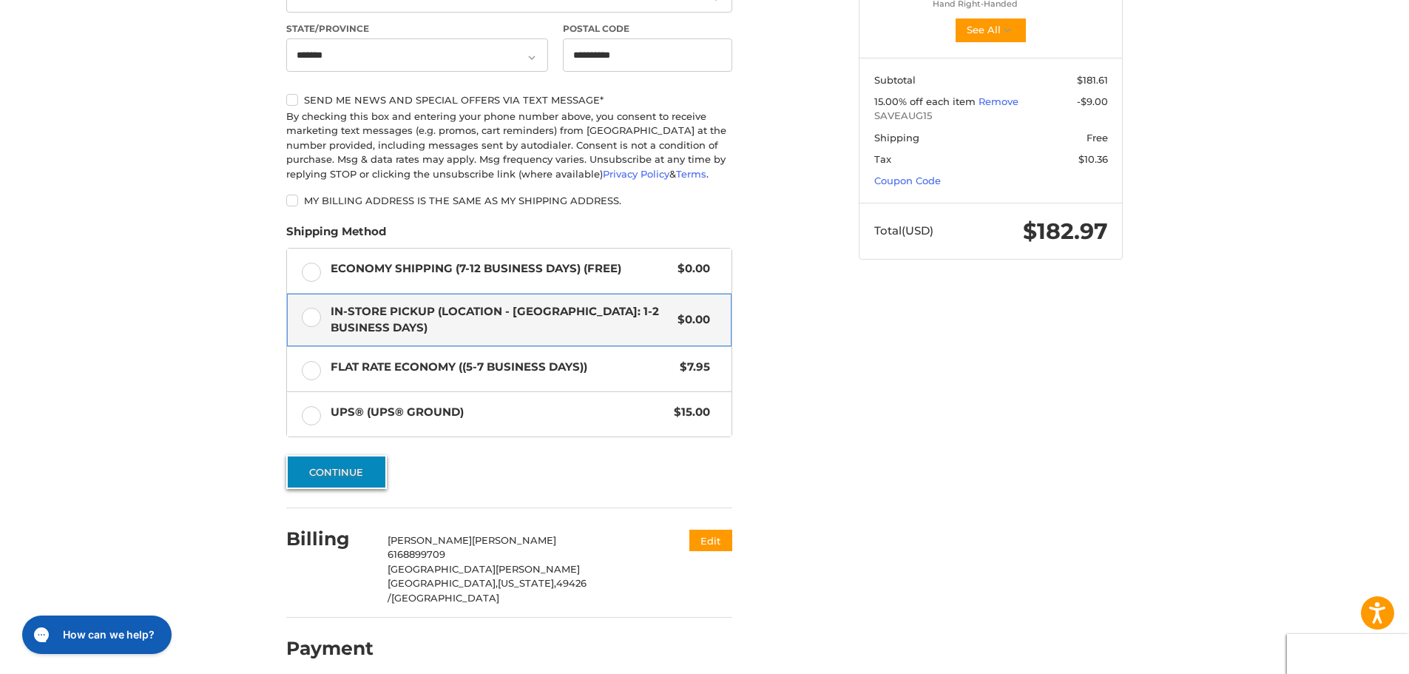 This screenshot has width=1409, height=674. Describe the element at coordinates (691, 174) in the screenshot. I see `a: Terms` at that location.